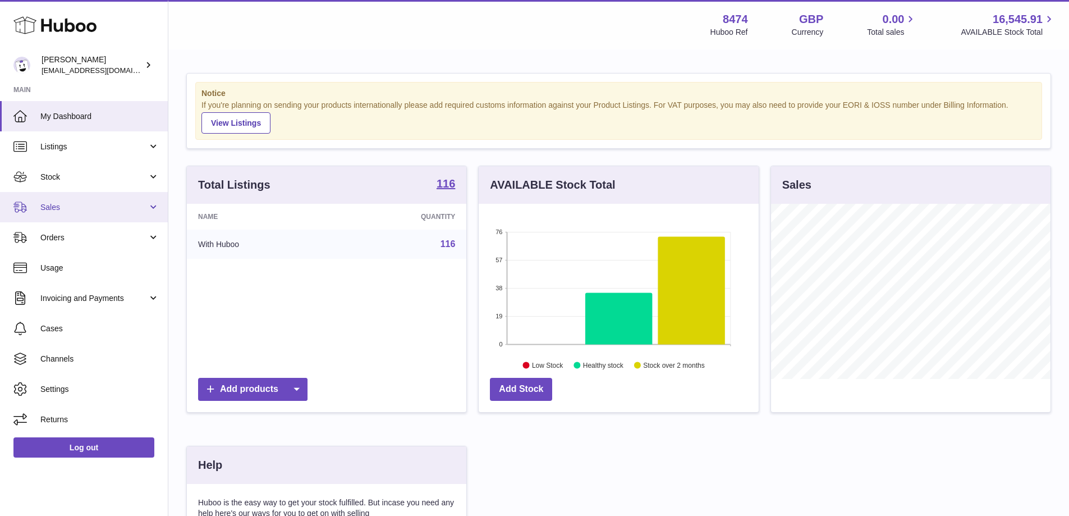 This screenshot has height=516, width=1069. I want to click on strong: 8474, so click(735, 19).